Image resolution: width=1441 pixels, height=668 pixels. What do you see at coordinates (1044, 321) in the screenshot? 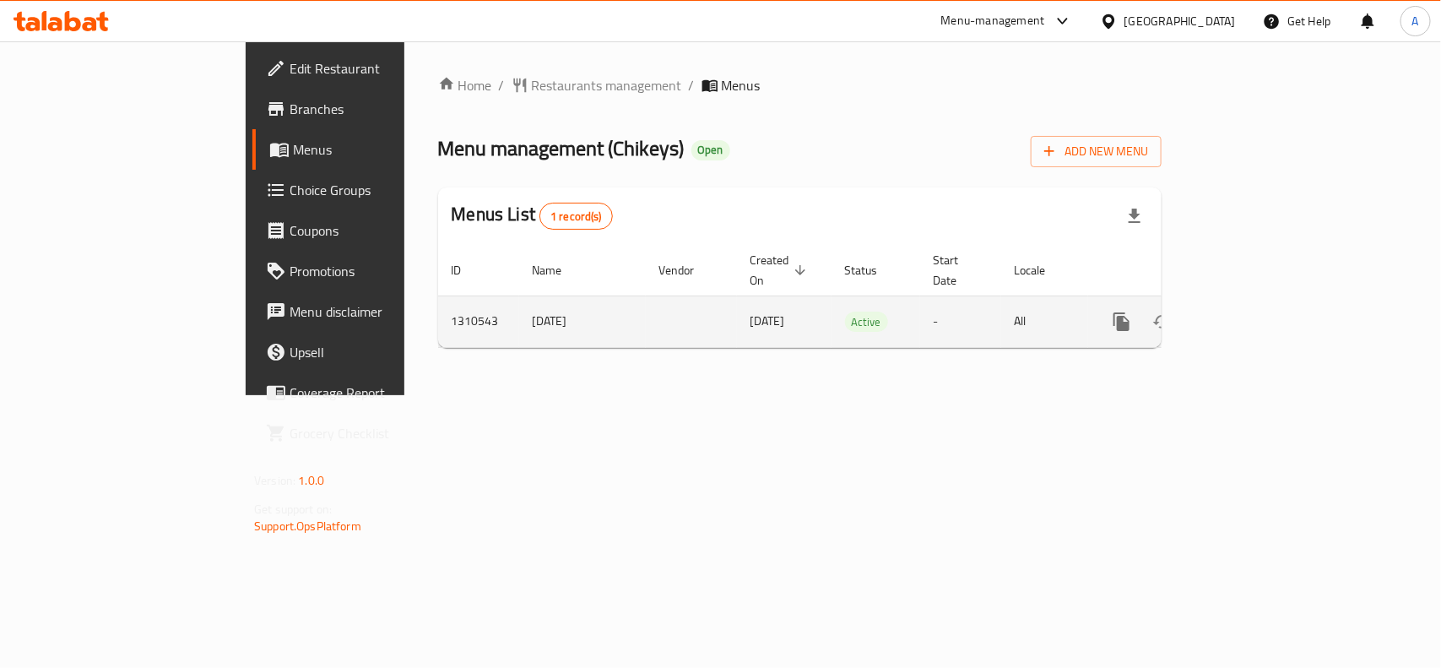
I see `td: All` at bounding box center [1044, 321].